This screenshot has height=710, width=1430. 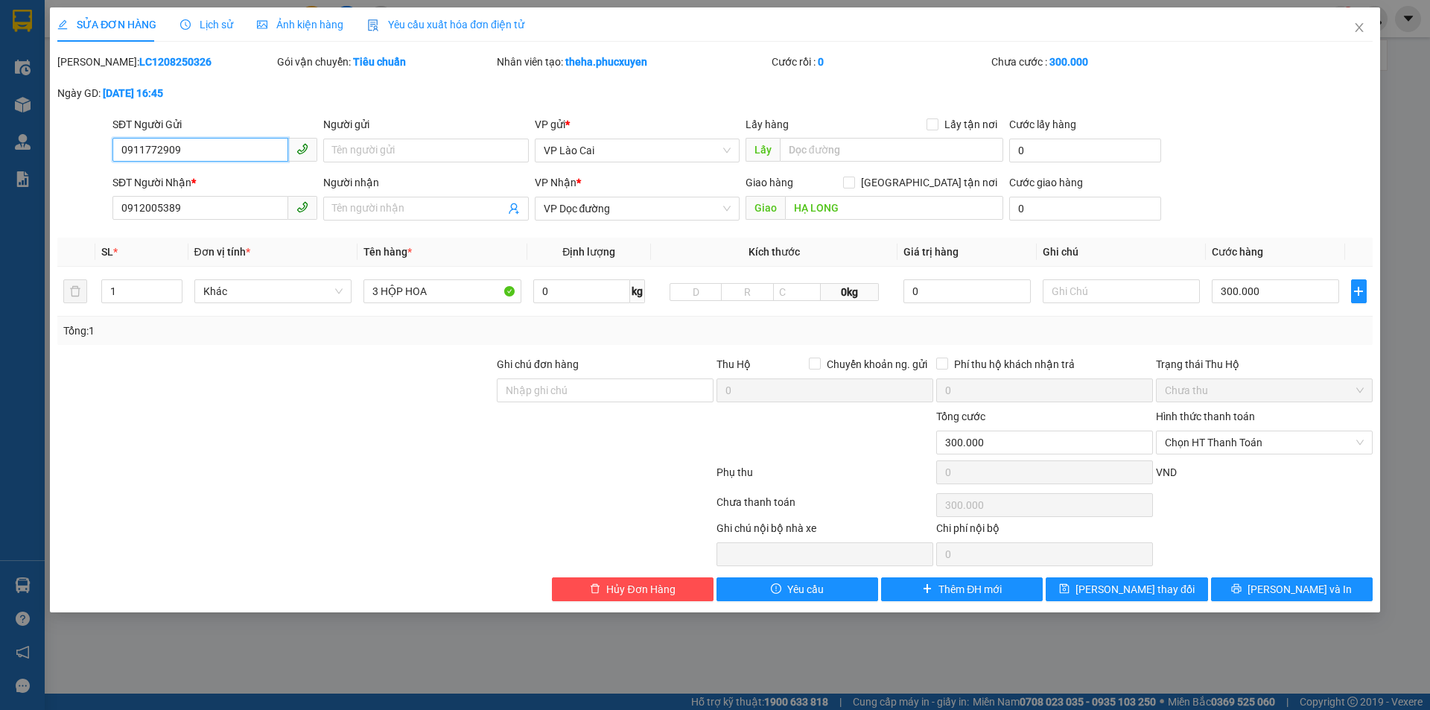 I want to click on div: Phụ thu, so click(x=825, y=477).